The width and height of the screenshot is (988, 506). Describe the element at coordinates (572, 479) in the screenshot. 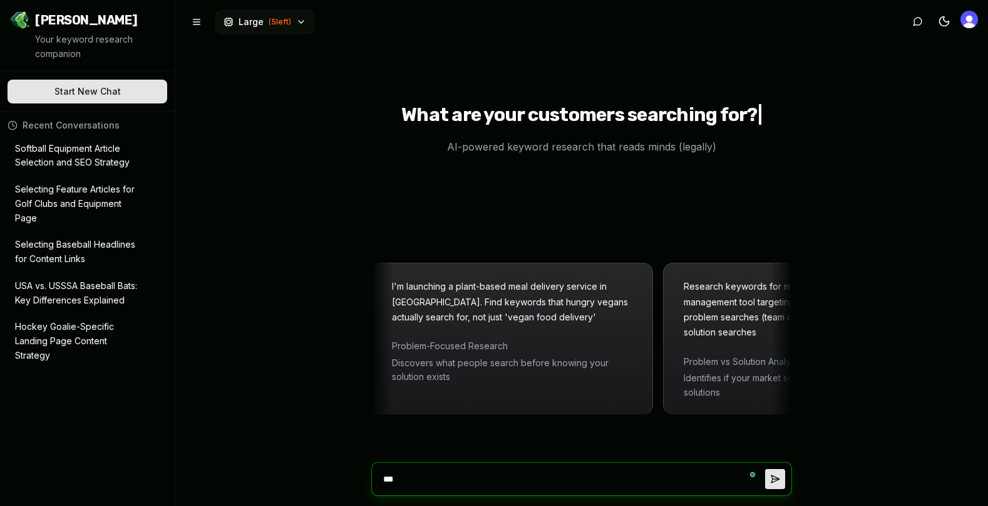

I see `textarea: To enrich screen reader interactions, please activate Accessibility in Grammarly extension settings` at that location.